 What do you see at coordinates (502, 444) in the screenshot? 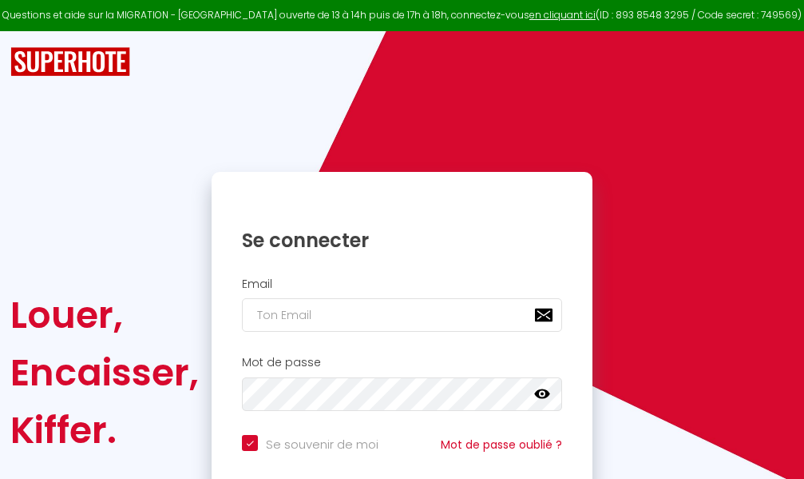
I see `a: Mot de passe oublié ?` at bounding box center [502, 444].